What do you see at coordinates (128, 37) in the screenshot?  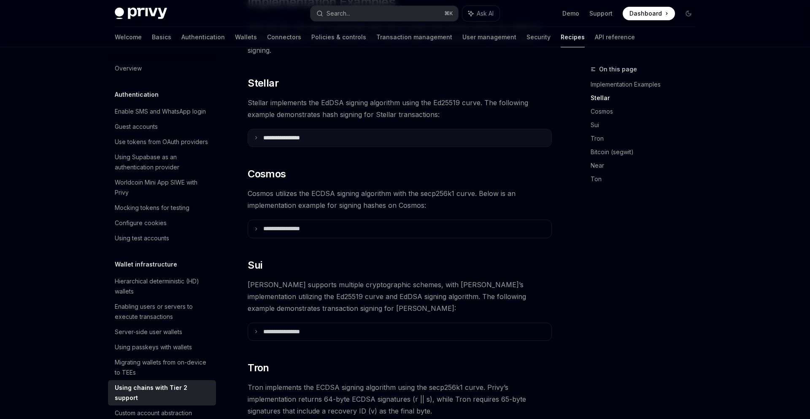 I see `a: Welcome` at bounding box center [128, 37].